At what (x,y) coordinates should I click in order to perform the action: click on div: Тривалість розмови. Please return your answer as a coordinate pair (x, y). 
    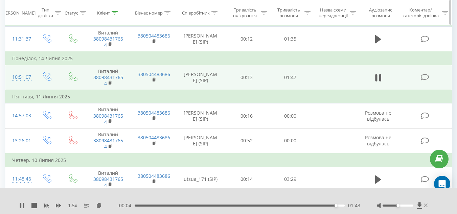
    Looking at the image, I should click on (289, 13).